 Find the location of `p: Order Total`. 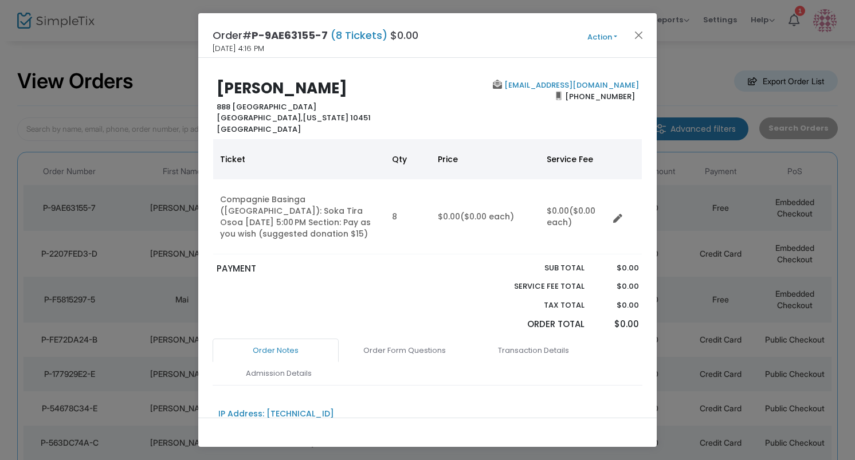

p: Order Total is located at coordinates (536, 324).